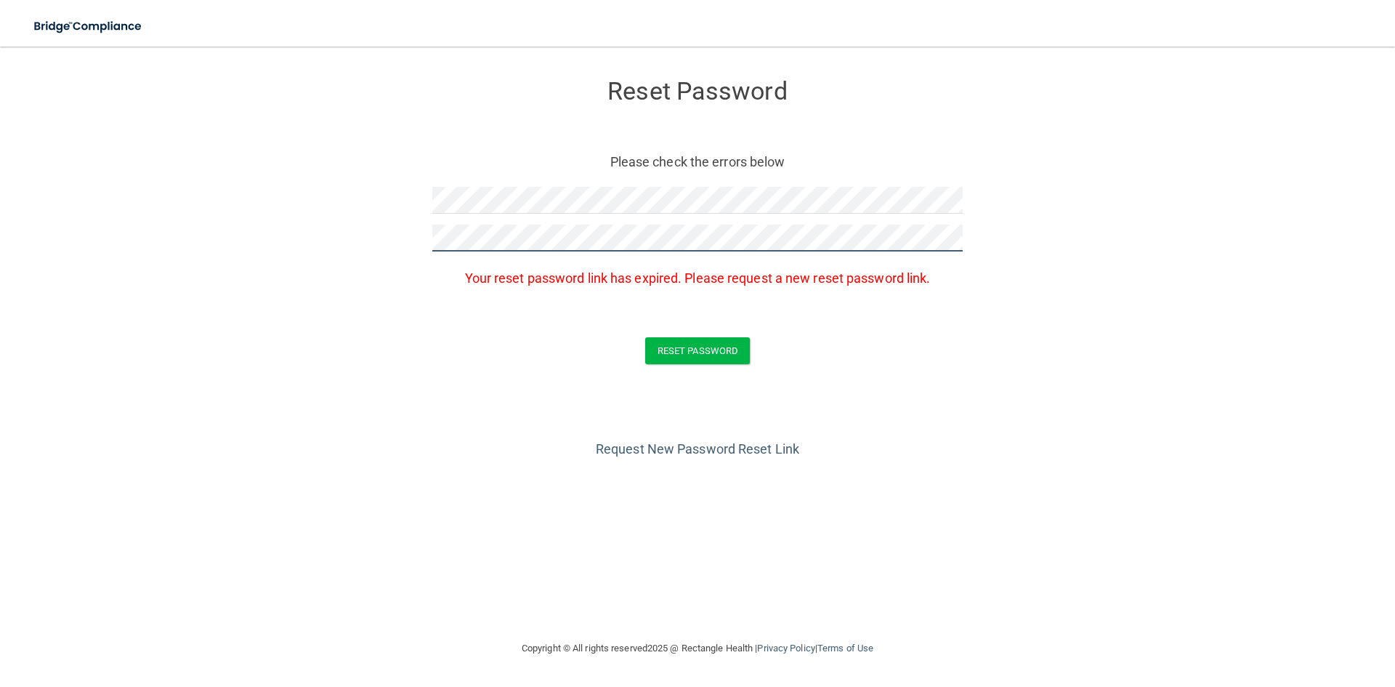 Image resolution: width=1395 pixels, height=687 pixels. What do you see at coordinates (89, 26) in the screenshot?
I see `img: bridge_compliance_login_screen.278c3ca4.svg` at bounding box center [89, 26].